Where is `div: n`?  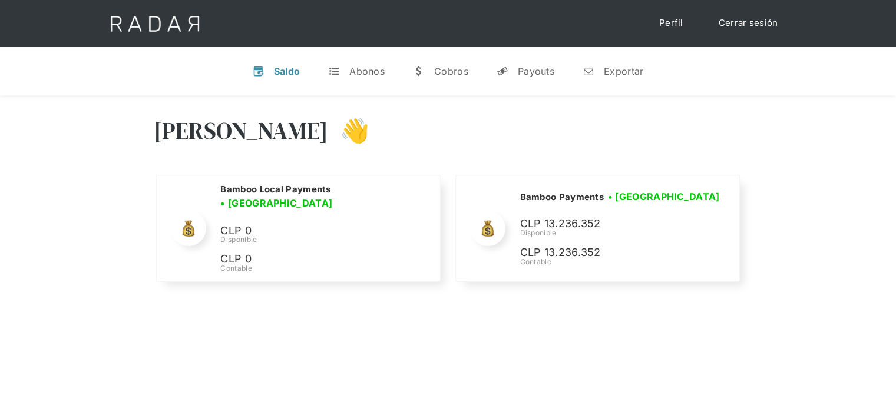
div: n is located at coordinates (588, 71).